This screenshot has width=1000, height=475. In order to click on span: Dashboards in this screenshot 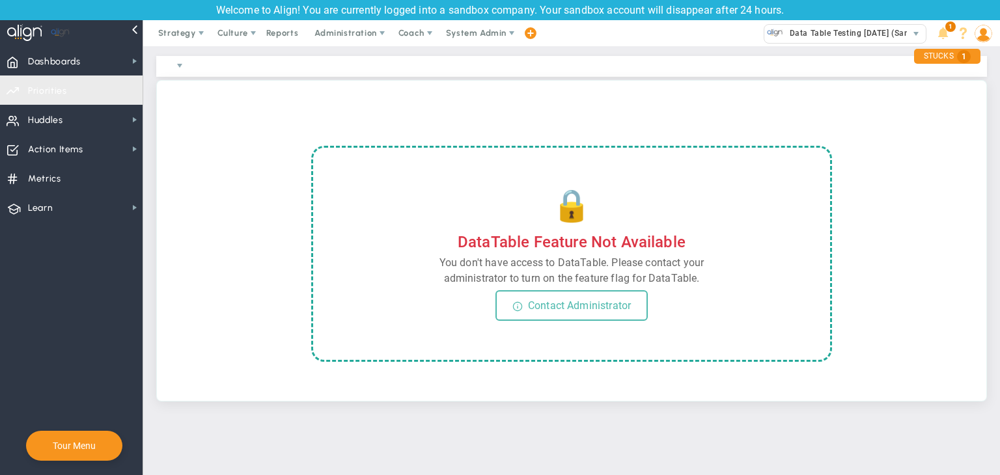, I will do `click(54, 62)`.